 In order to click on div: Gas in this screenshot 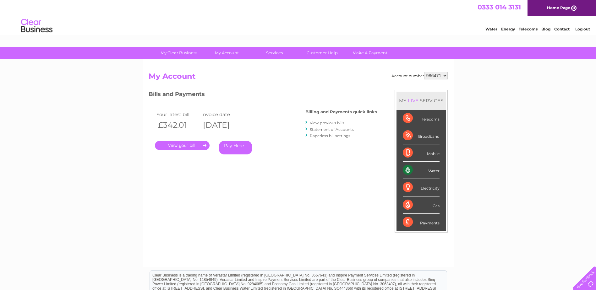, I will do `click(421, 205)`.